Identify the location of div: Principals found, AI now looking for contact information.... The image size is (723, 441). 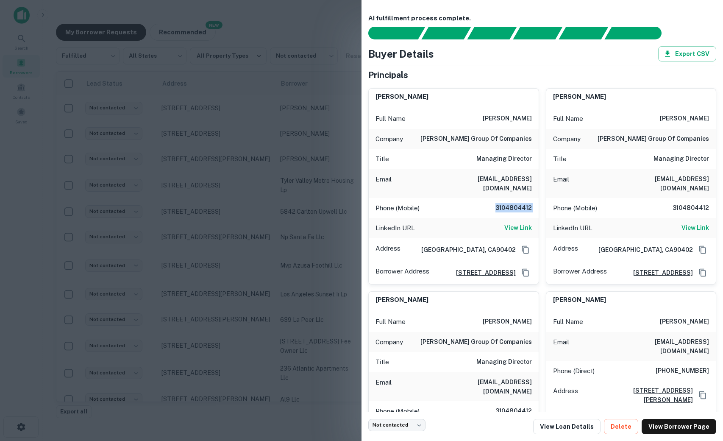
(537, 33).